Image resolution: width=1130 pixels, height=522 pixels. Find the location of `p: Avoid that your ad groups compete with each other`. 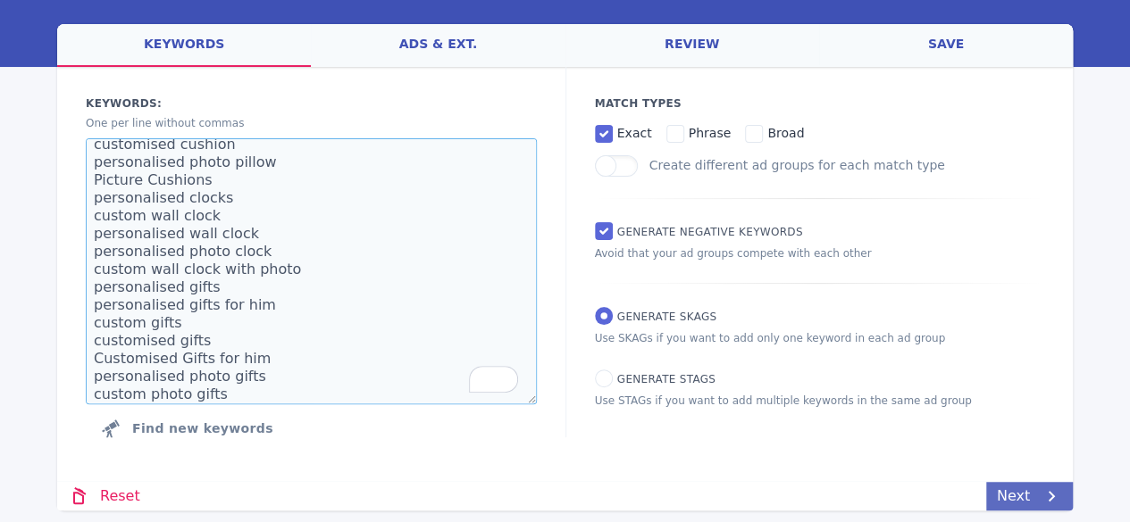

p: Avoid that your ad groups compete with each other is located at coordinates (820, 254).